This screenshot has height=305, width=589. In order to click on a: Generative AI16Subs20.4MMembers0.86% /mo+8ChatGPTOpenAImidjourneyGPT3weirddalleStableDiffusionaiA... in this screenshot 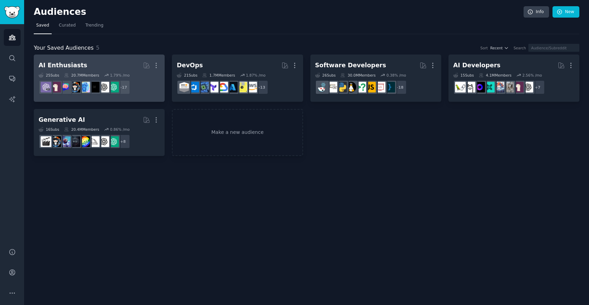, I will do `click(99, 132)`.